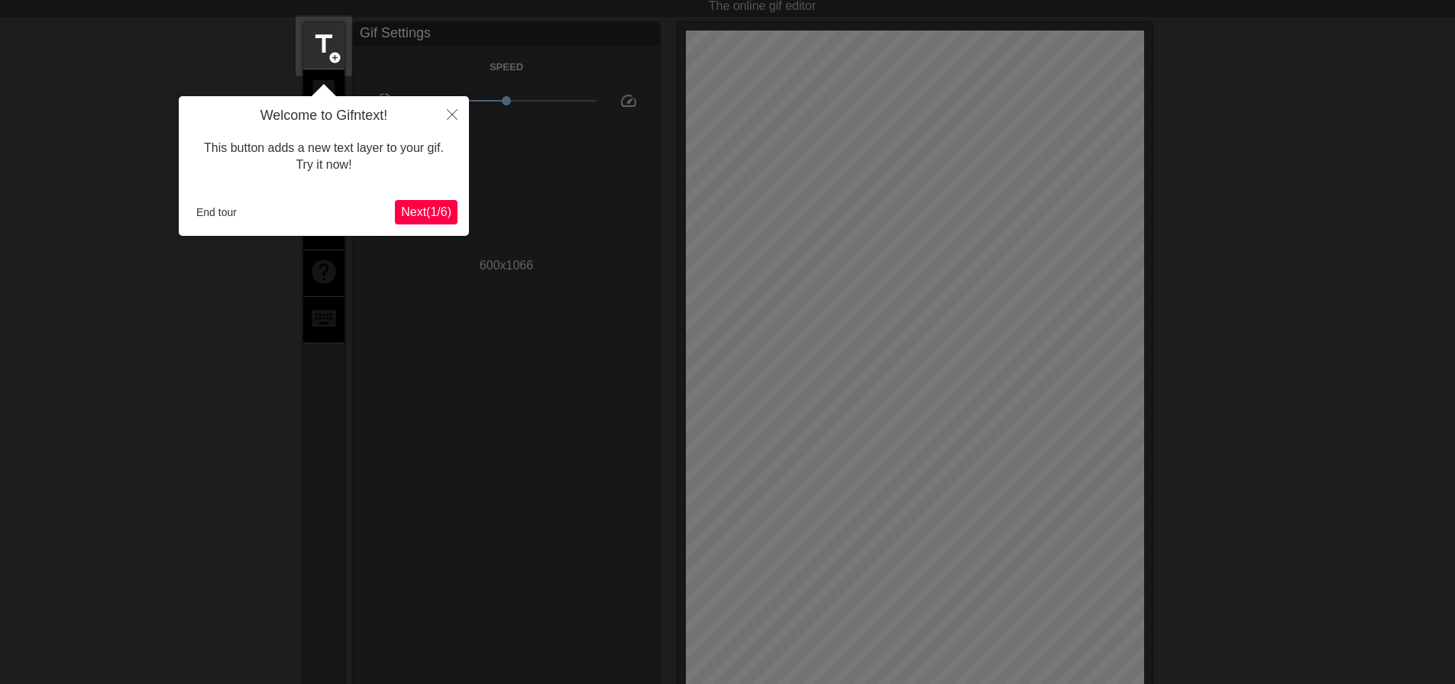 The image size is (1455, 684). Describe the element at coordinates (324, 157) in the screenshot. I see `div: This button adds a new text layer to your gif. Try it now!` at that location.